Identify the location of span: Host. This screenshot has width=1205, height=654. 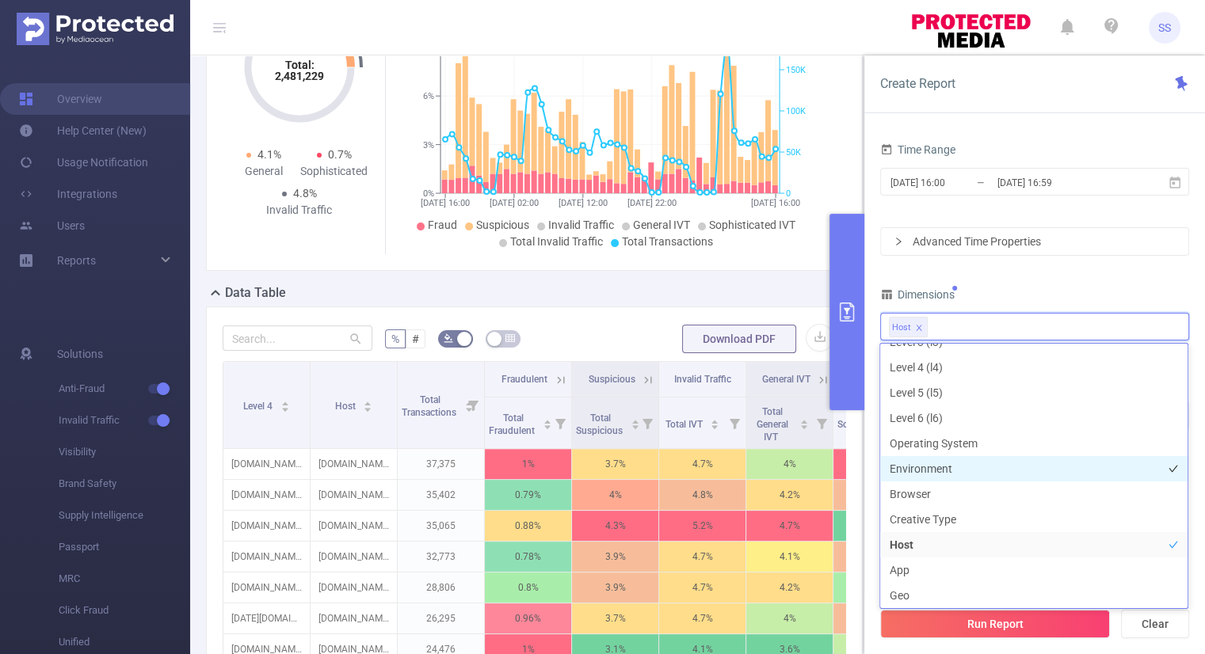
(346, 406).